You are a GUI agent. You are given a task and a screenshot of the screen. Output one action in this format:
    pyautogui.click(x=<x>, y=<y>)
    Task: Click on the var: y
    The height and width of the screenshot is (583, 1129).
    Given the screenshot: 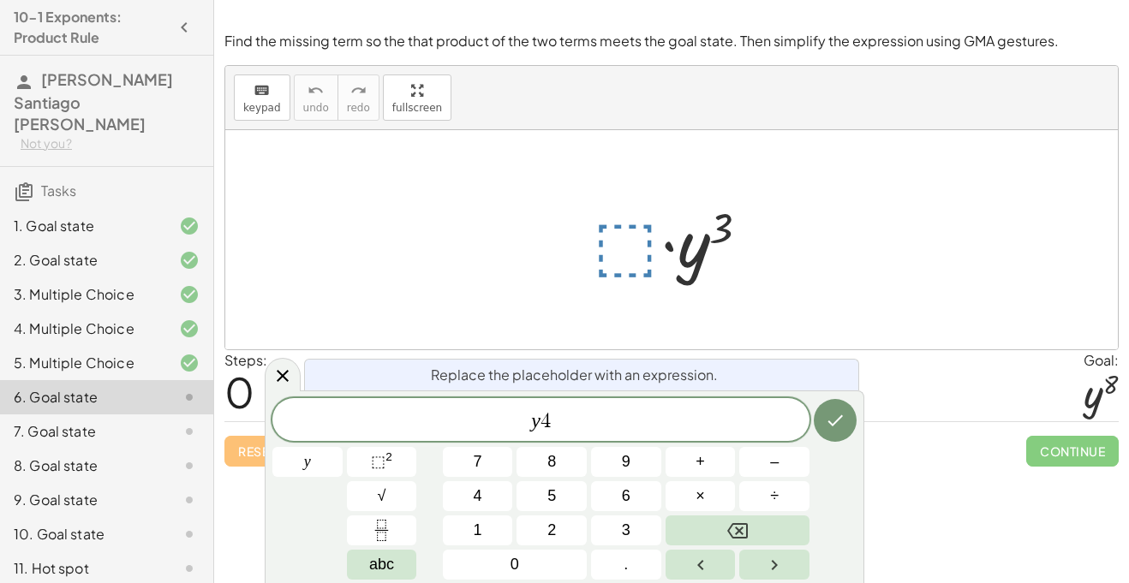 What is the action you would take?
    pyautogui.click(x=535, y=420)
    